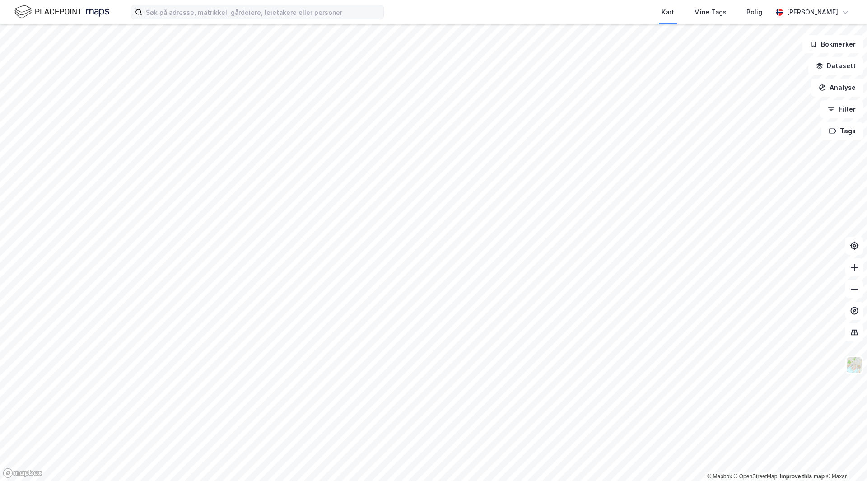  I want to click on a: Mapbox homepage, so click(23, 473).